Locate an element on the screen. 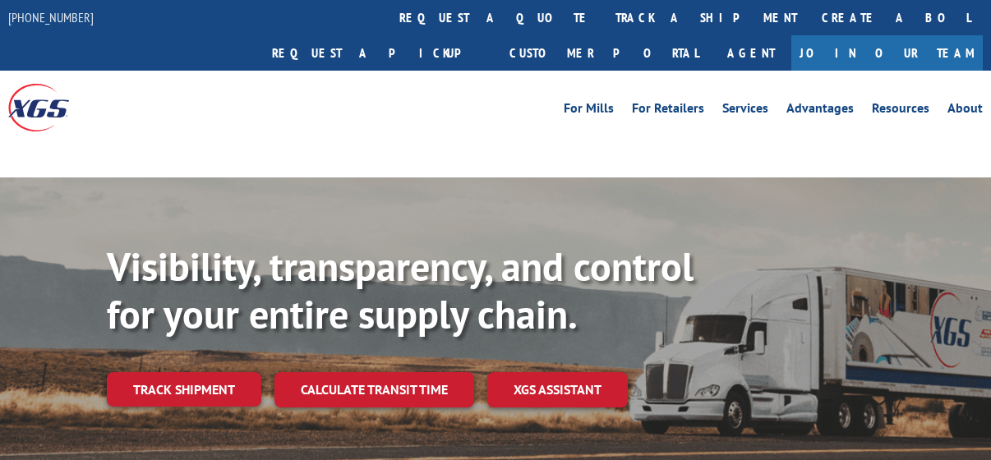 This screenshot has height=460, width=991. a: Advantages is located at coordinates (820, 111).